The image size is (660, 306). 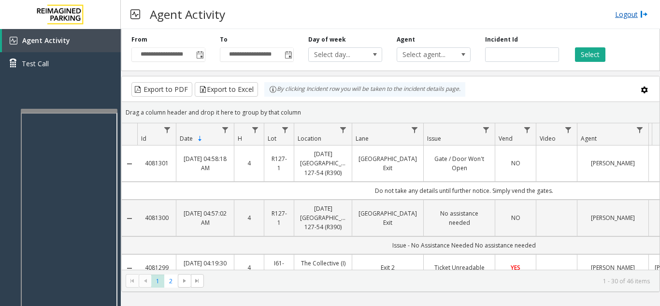 What do you see at coordinates (459, 163) in the screenshot?
I see `a: Gate / Door Won't Open` at bounding box center [459, 163].